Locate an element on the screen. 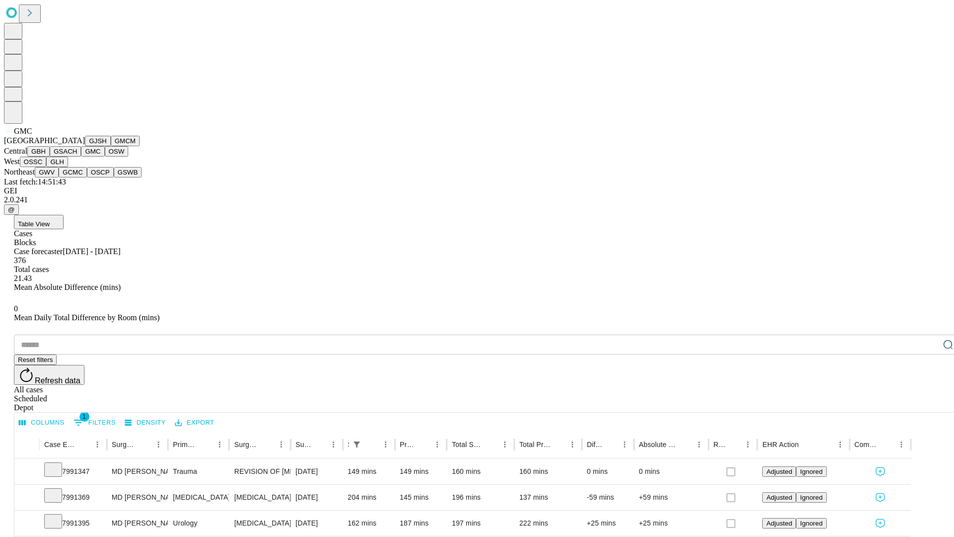 This screenshot has height=537, width=954. div: Urology is located at coordinates (198, 523).